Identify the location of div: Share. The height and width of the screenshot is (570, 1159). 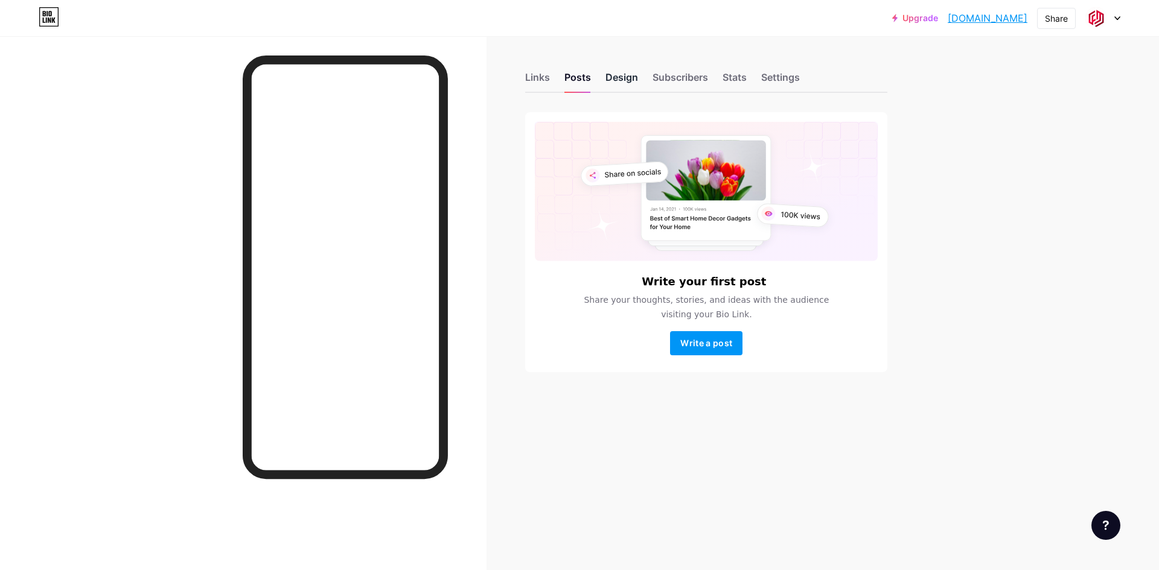
(1056, 18).